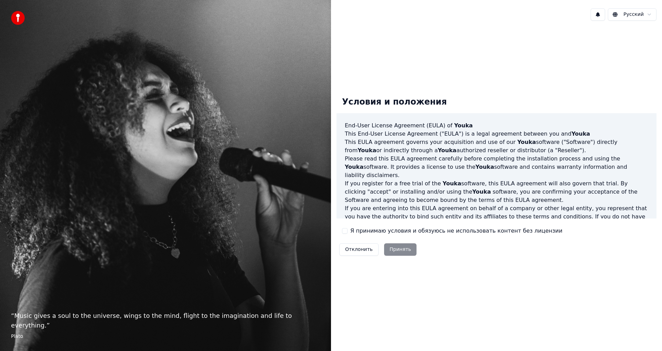 The height and width of the screenshot is (351, 662). What do you see at coordinates (166, 320) in the screenshot?
I see `p: “ Music gives a soul to the universe, wings to the mind, flight to the imagination and life to ev...` at bounding box center [166, 320].